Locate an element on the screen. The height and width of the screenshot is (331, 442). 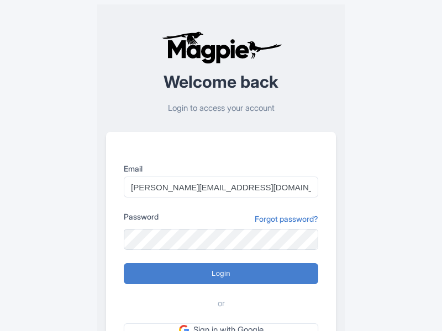
label: Password is located at coordinates (141, 217).